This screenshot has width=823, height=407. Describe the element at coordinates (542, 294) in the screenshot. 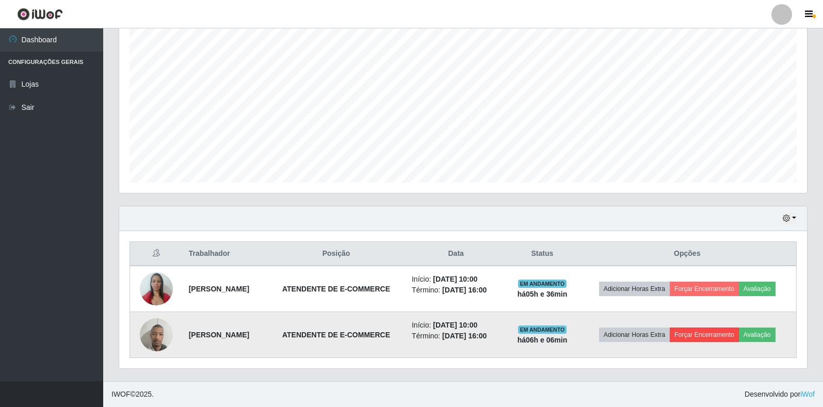

I see `strong: há 05 h e 36 min` at that location.